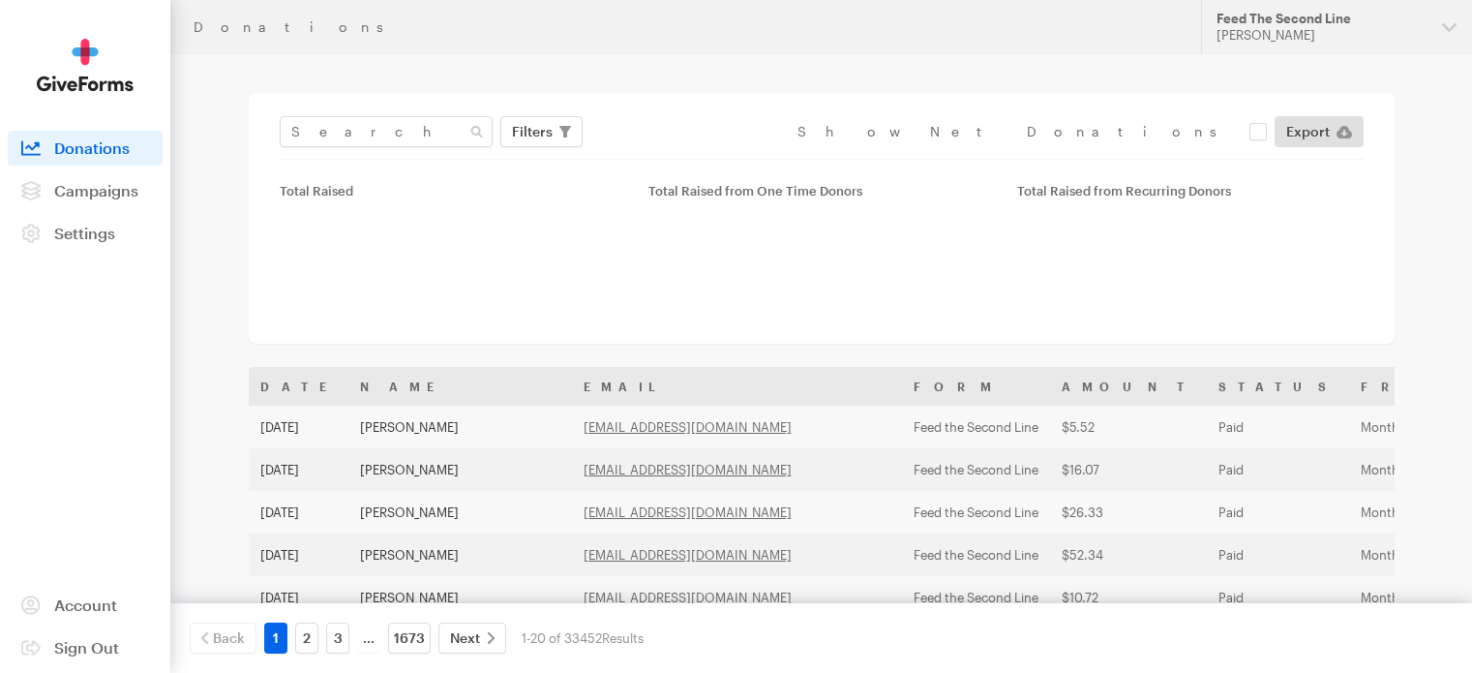  I want to click on div: Total Raised from Recurring Donors, so click(1189, 191).